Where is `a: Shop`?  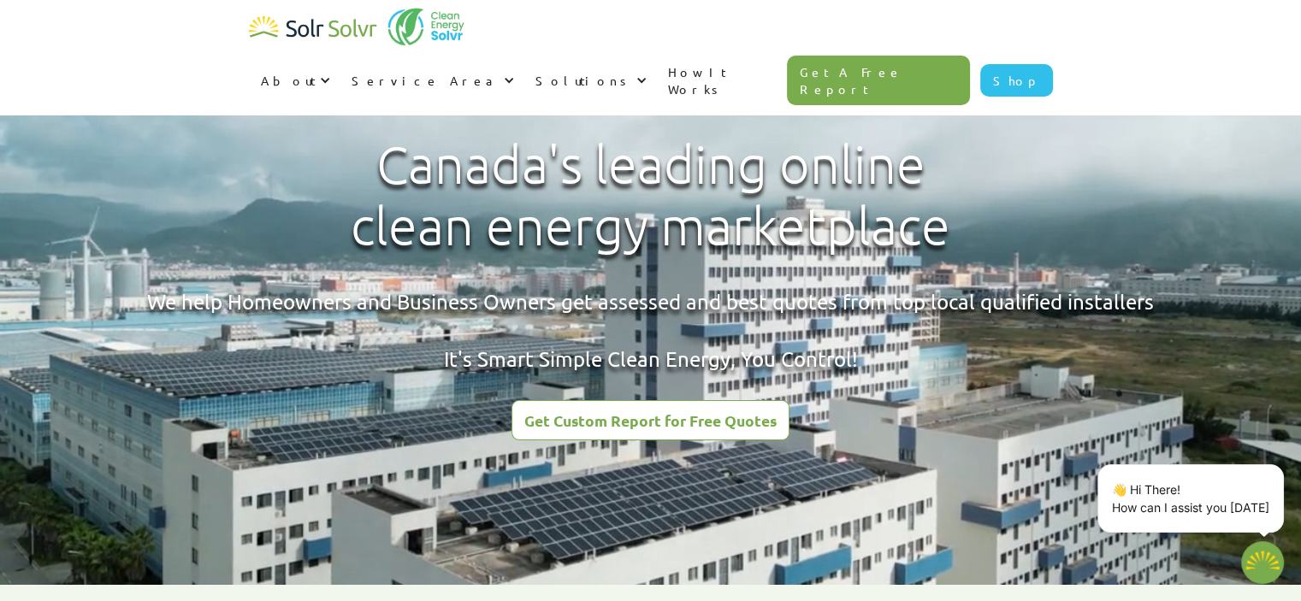 a: Shop is located at coordinates (1016, 80).